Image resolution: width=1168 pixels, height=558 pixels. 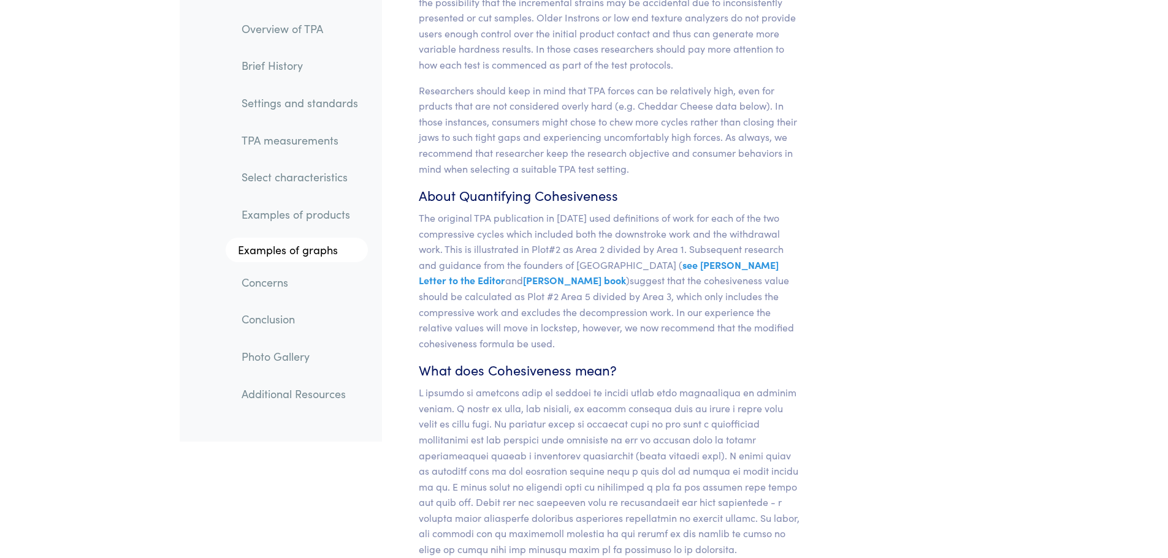 I want to click on h6: About Quantifying Cohesiveness, so click(x=609, y=196).